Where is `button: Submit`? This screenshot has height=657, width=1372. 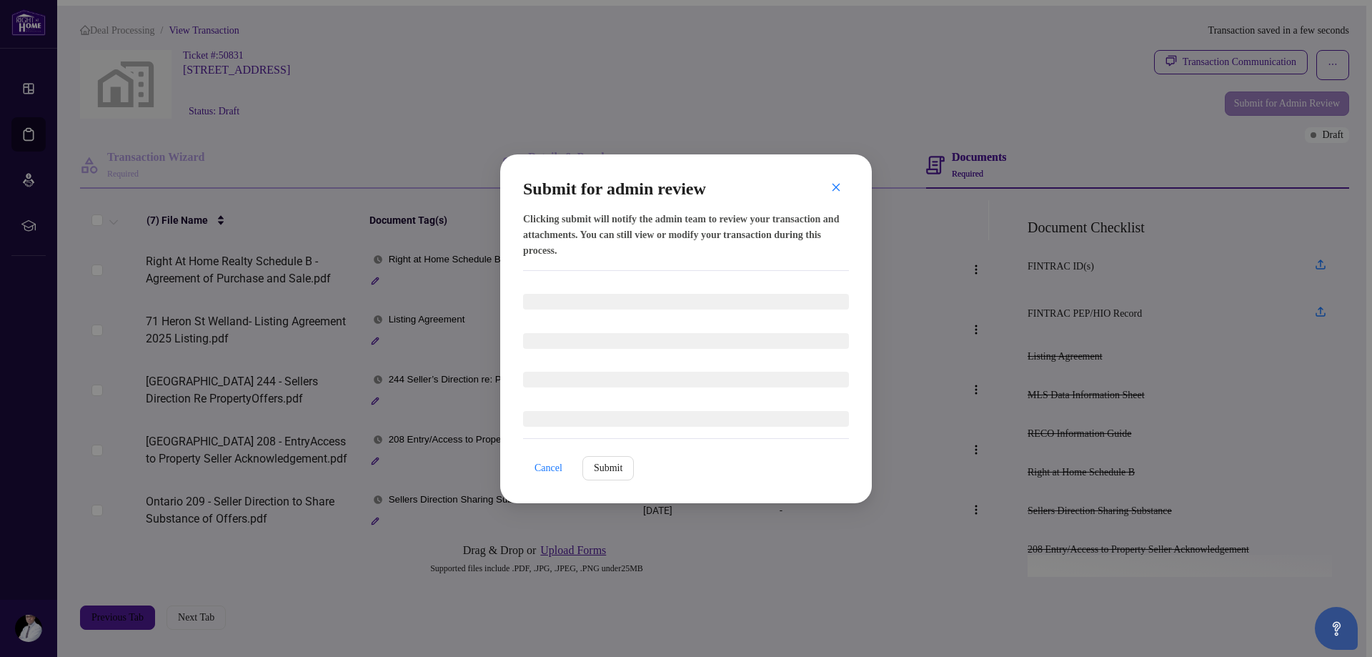 button: Submit is located at coordinates (608, 467).